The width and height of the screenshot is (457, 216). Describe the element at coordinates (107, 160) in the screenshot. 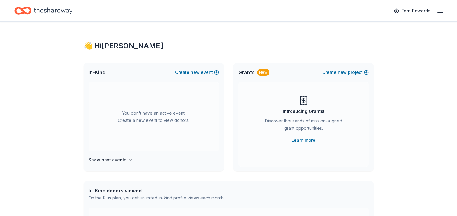

I see `h4: Show past events` at that location.